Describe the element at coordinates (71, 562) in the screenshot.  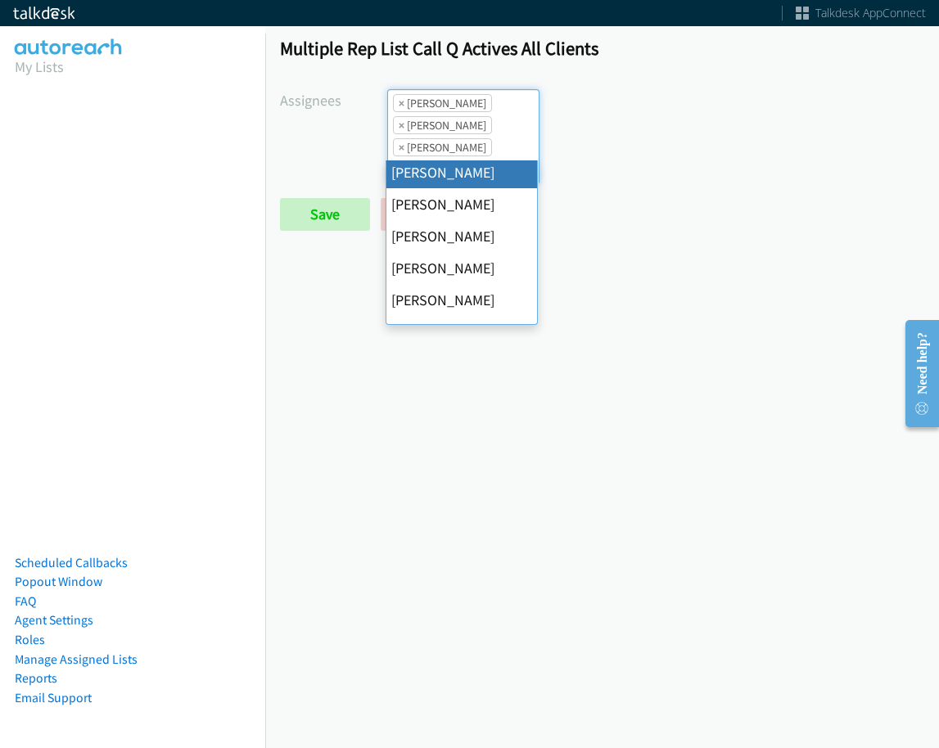
I see `a: Scheduled Callbacks` at that location.